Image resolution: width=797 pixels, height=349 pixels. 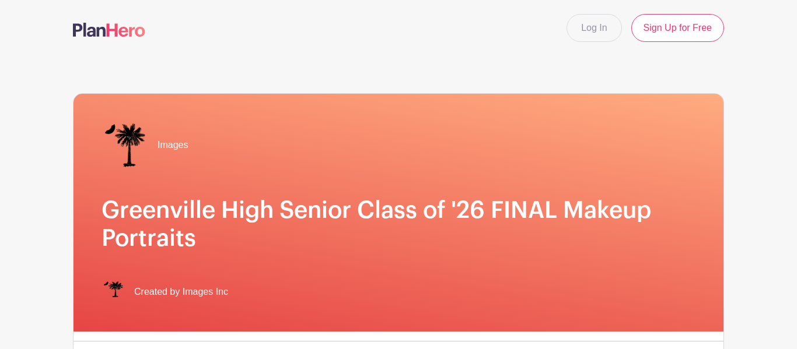 What do you see at coordinates (109, 30) in the screenshot?
I see `img: logo-507f7623f17ff9eddc593b1ce0a138ce2505c220e1c5a4e2b4648c50719b7d32.svg` at bounding box center [109, 30].